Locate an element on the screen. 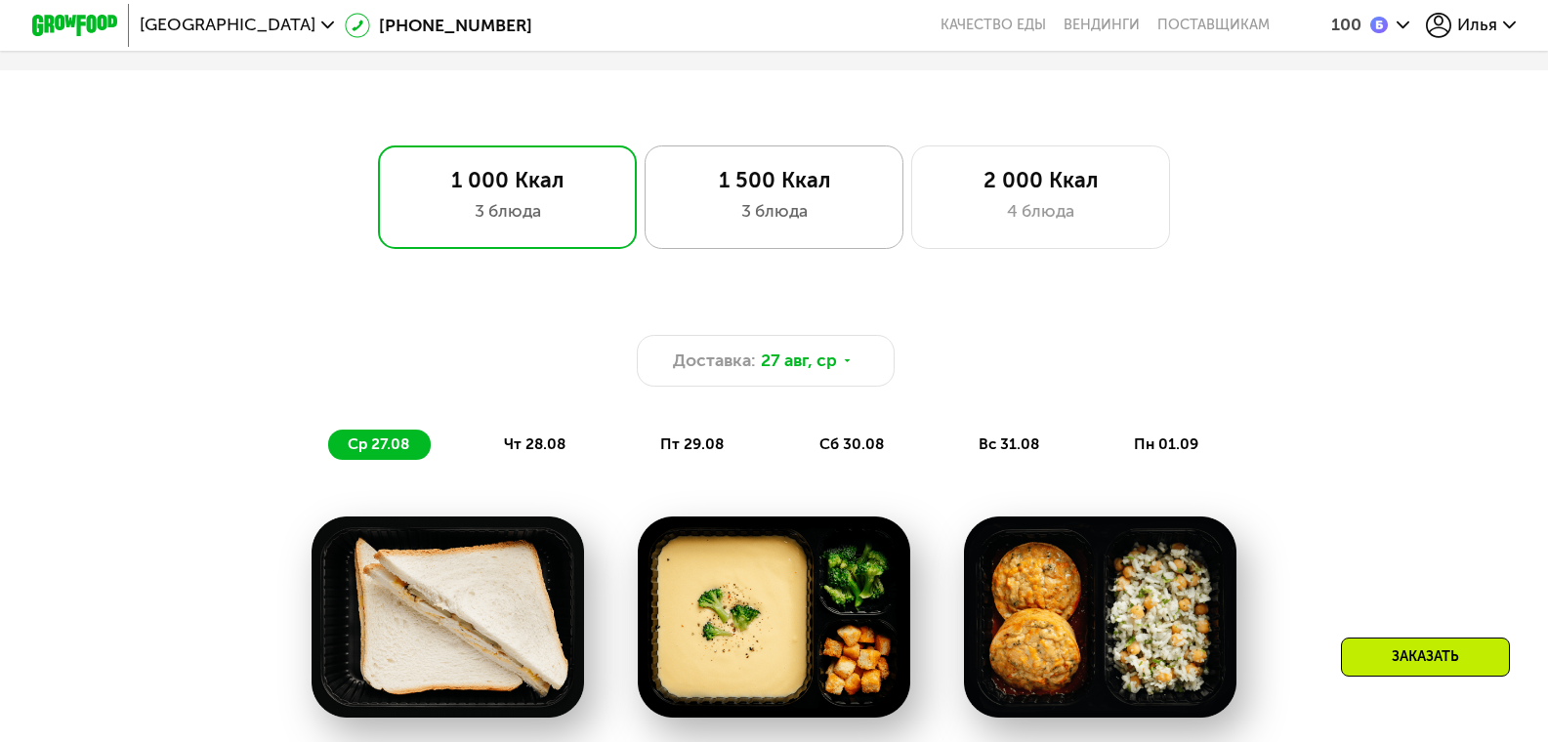 This screenshot has width=1548, height=742. a: Вендинги is located at coordinates (1102, 25).